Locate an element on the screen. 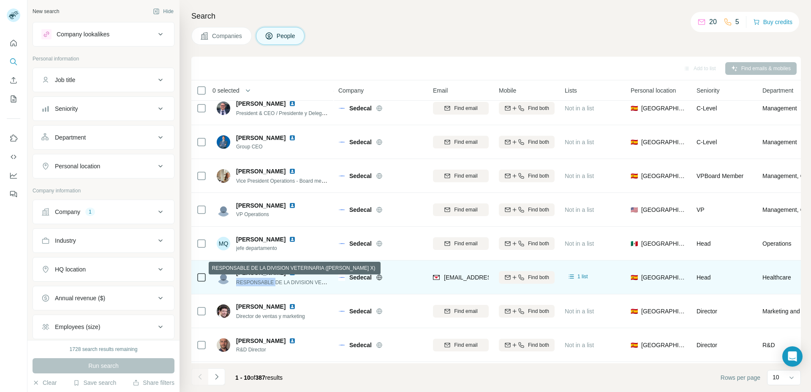 This screenshot has height=392, width=811. span: Mobile is located at coordinates (508, 90).